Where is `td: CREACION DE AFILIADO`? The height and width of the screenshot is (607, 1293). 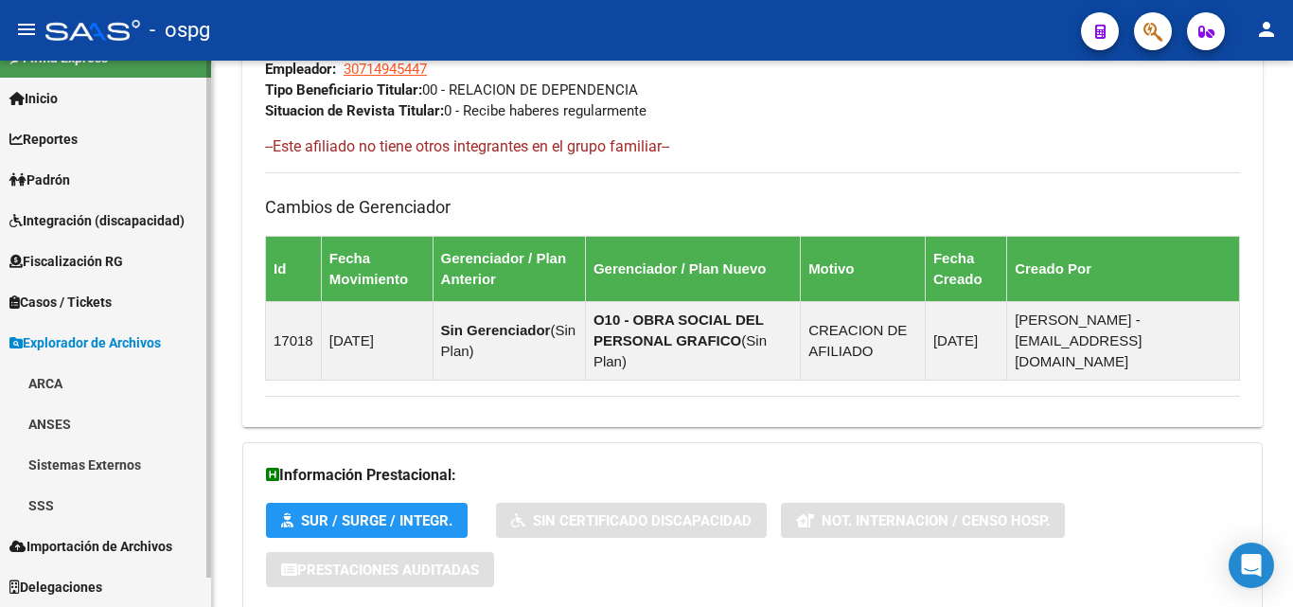
td: CREACION DE AFILIADO is located at coordinates (863, 340).